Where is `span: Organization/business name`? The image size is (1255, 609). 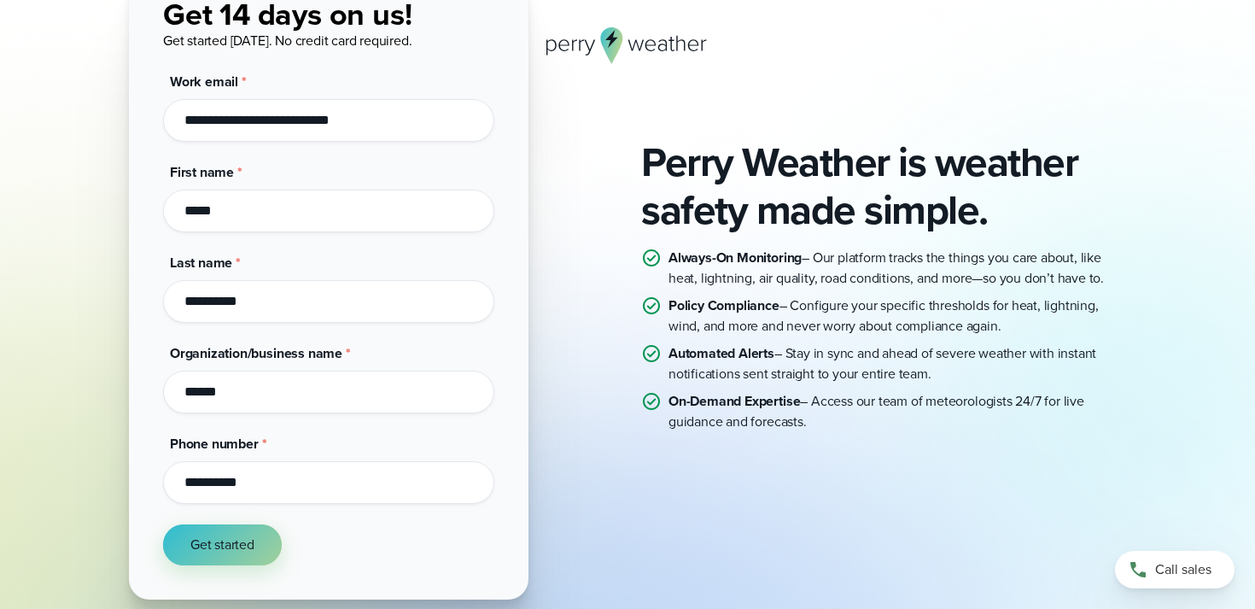
span: Organization/business name is located at coordinates (256, 353).